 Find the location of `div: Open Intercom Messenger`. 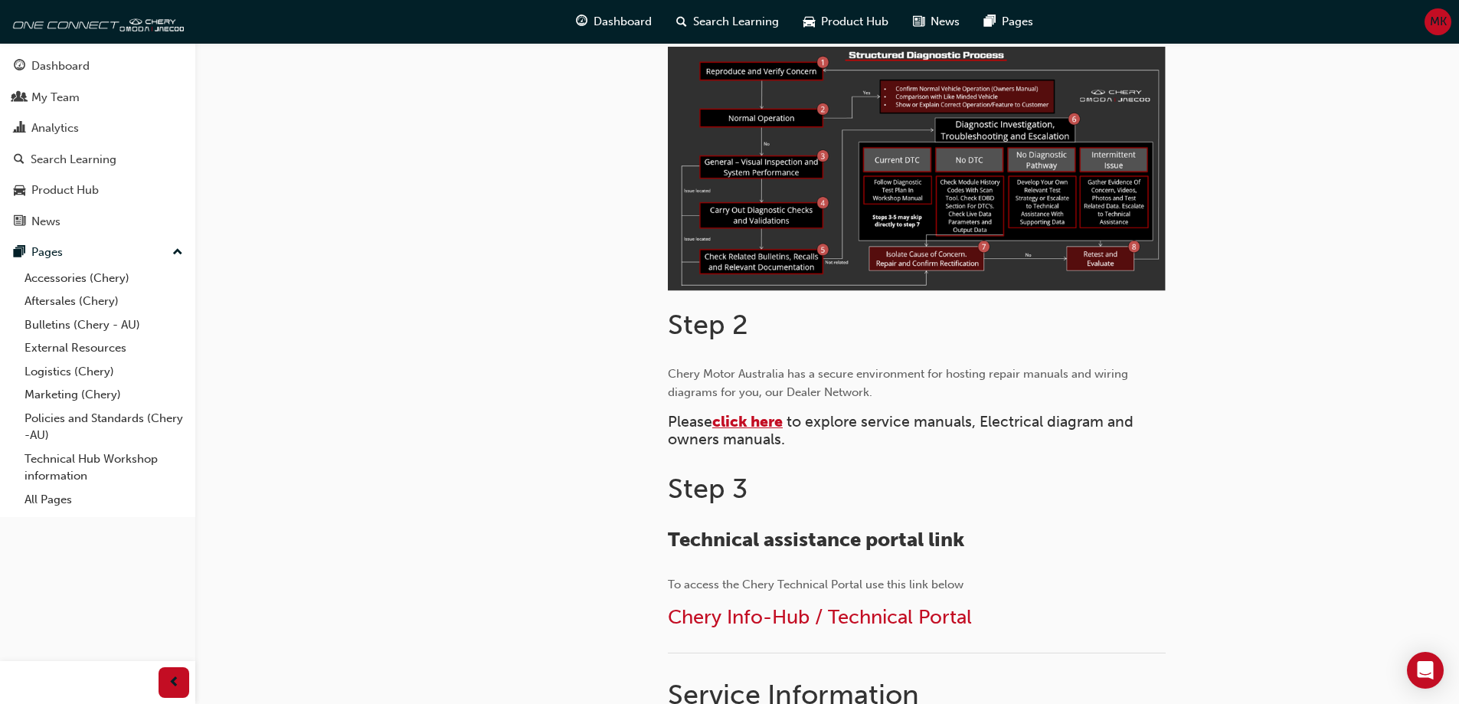

div: Open Intercom Messenger is located at coordinates (1426, 670).